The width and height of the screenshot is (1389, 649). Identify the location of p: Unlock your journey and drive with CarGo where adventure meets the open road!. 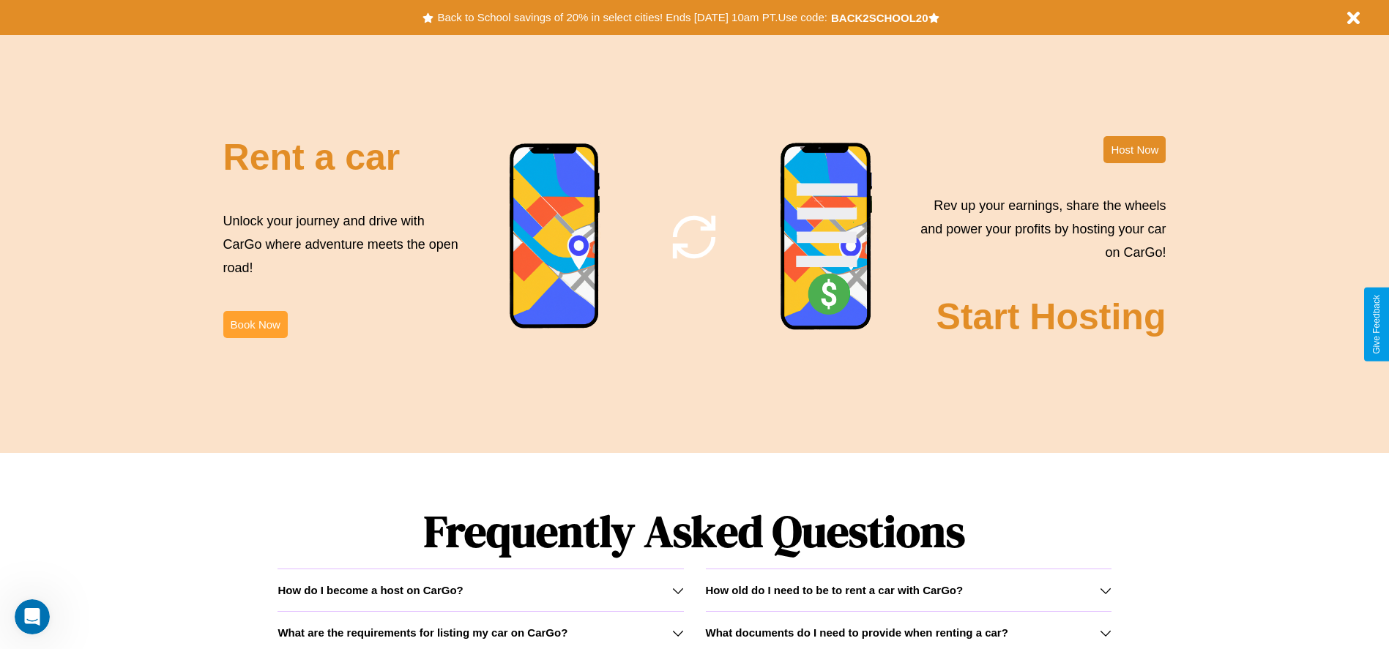
(343, 244).